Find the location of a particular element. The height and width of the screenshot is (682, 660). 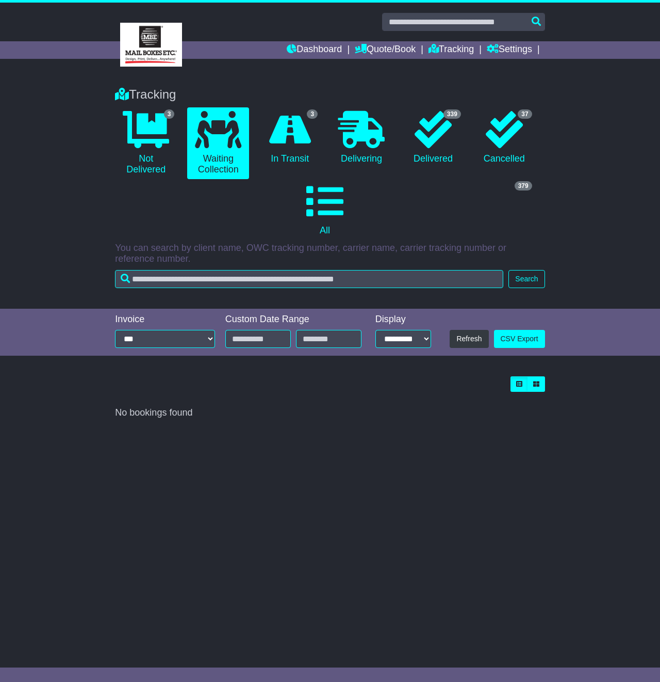

a: Waiting Collection is located at coordinates (218, 143).